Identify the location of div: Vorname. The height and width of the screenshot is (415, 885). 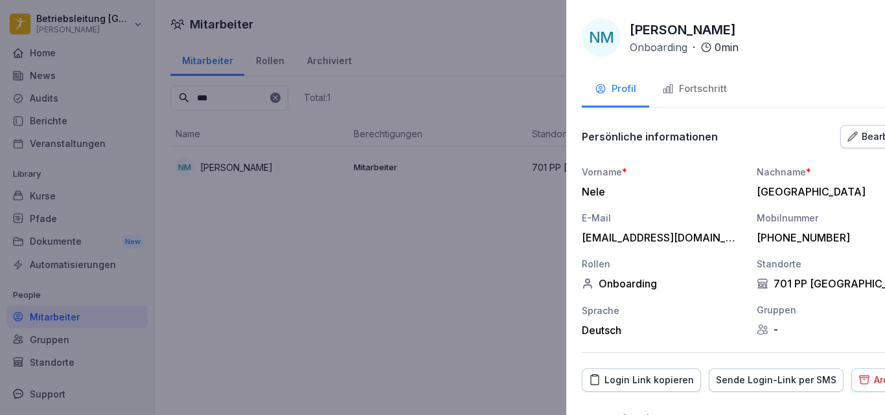
(663, 172).